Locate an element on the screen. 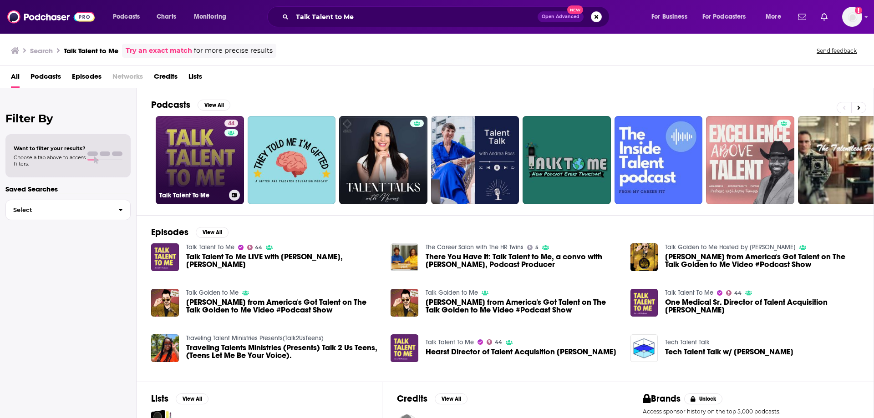 The width and height of the screenshot is (874, 418). span: Traveling Talents Ministries (Presents) Talk 2 Us Teens, (Teens Let Me Be Your Voice). is located at coordinates (283, 352).